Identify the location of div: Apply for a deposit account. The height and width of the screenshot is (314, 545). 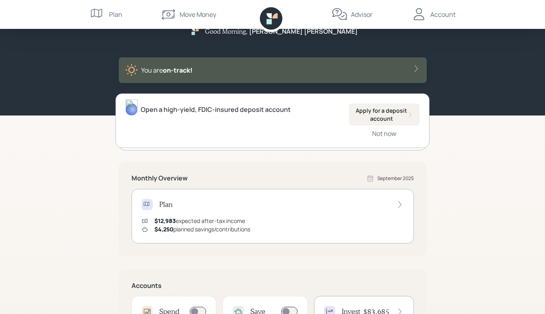
(384, 114).